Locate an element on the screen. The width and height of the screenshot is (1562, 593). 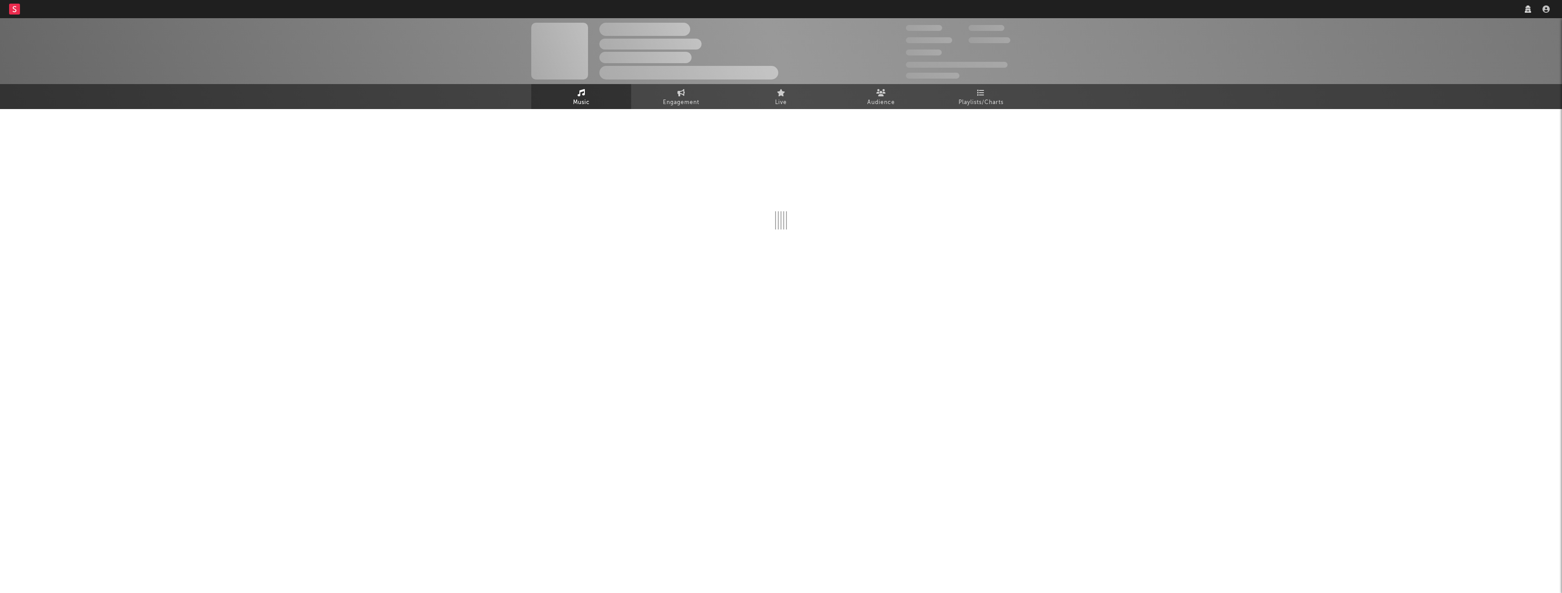
a: Audience is located at coordinates (881, 96).